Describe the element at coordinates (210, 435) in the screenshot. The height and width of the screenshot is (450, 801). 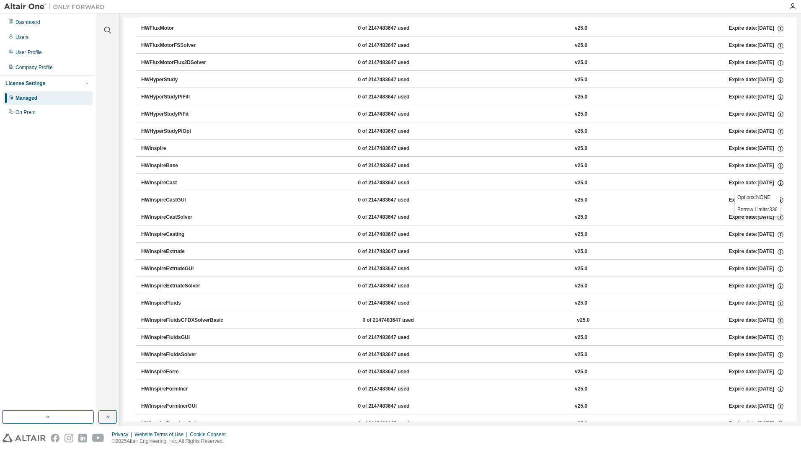
I see `div: Cookie Consent` at that location.